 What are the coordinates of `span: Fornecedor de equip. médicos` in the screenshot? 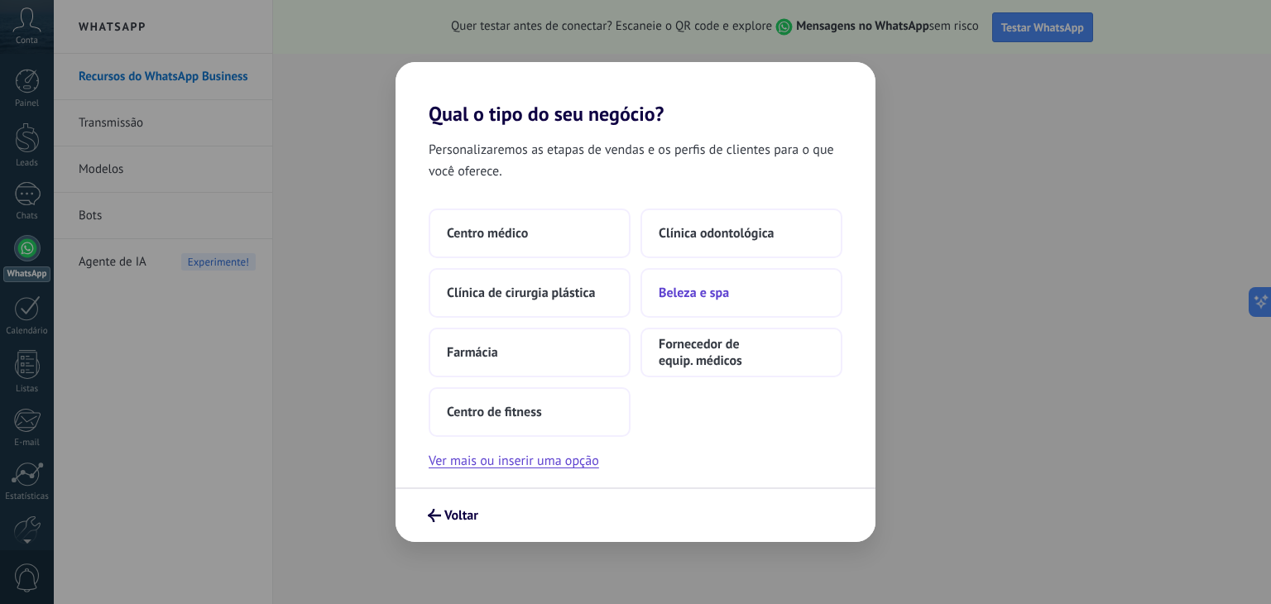 It's located at (741, 352).